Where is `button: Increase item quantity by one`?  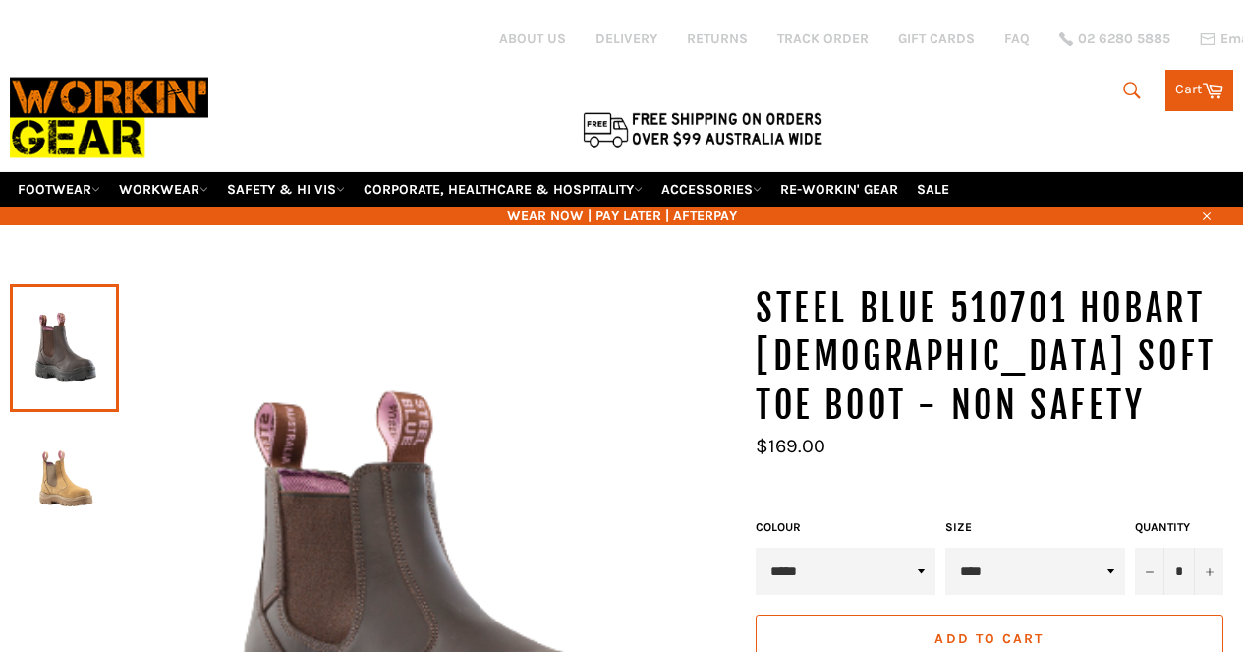
button: Increase item quantity by one is located at coordinates (1209, 571).